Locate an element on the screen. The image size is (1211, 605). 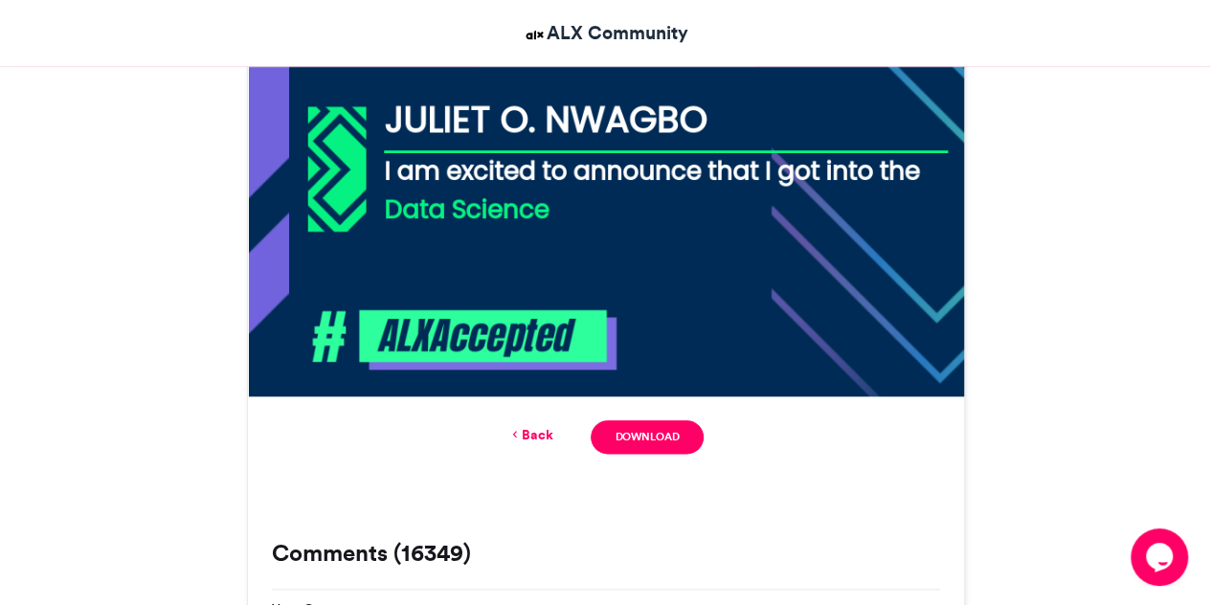
a: ALX Community is located at coordinates (605, 33).